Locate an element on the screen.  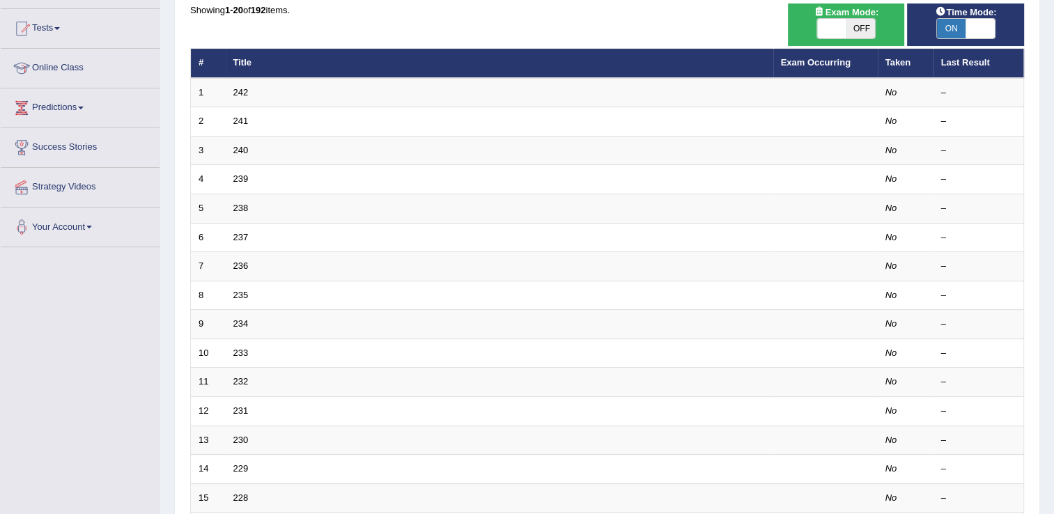
a: 233 is located at coordinates (241, 352).